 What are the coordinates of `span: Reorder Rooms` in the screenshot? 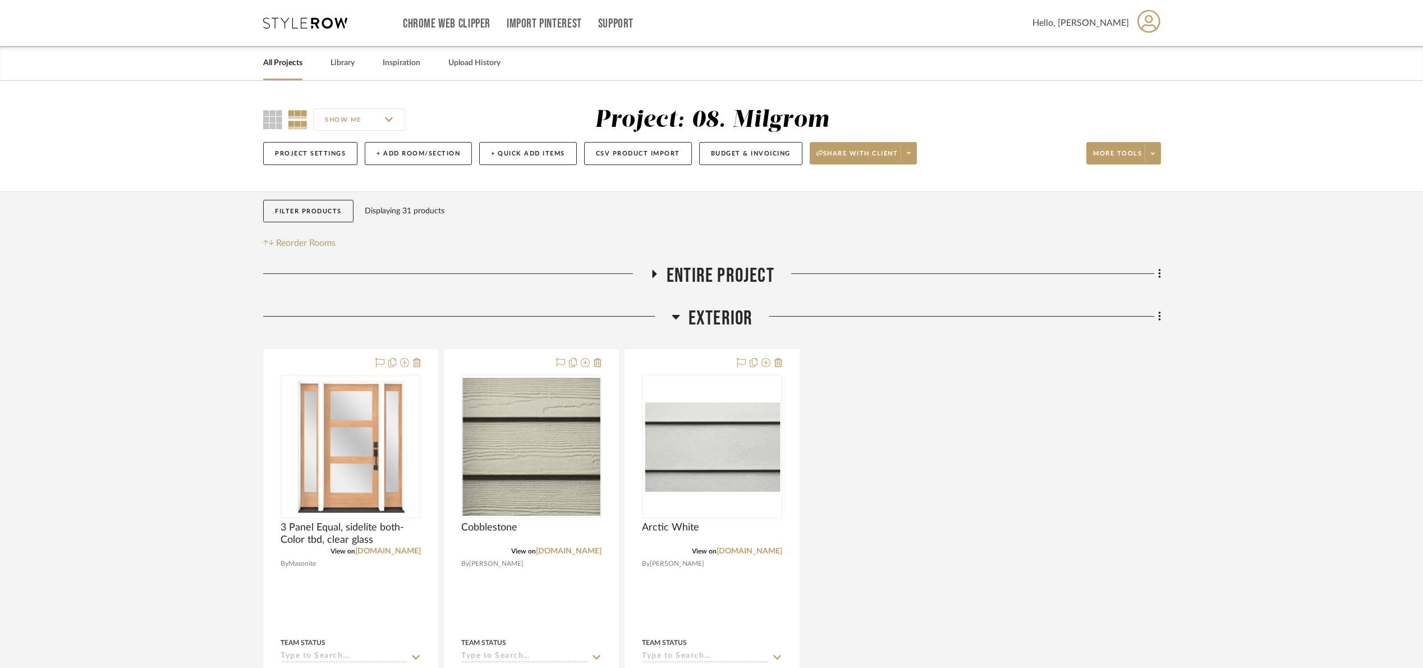 It's located at (306, 243).